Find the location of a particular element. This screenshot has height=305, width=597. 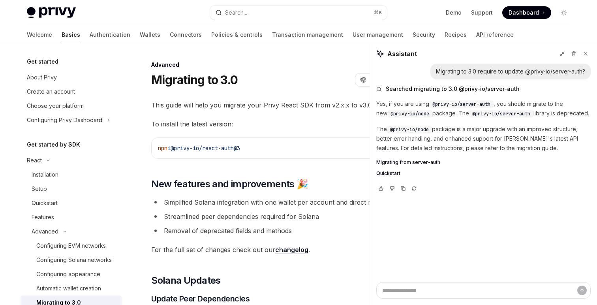

button: Toggle Configuring Privy Dashboard section is located at coordinates (71, 120).